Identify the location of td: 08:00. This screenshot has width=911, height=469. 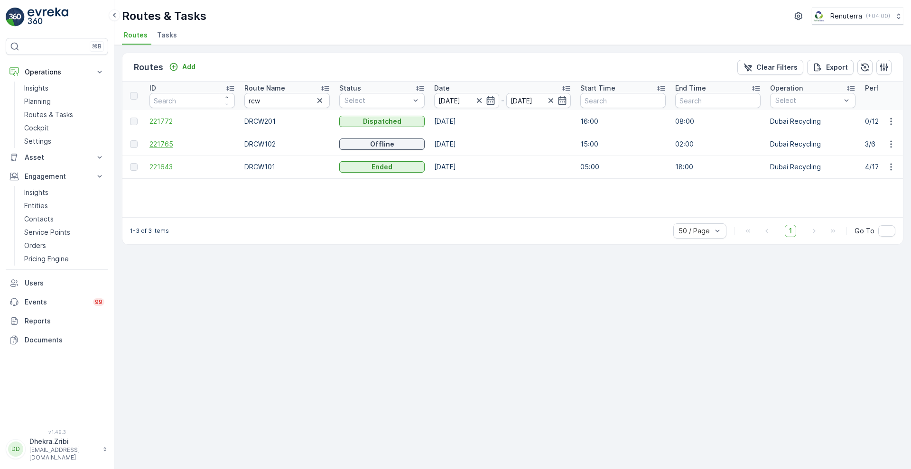
(718, 121).